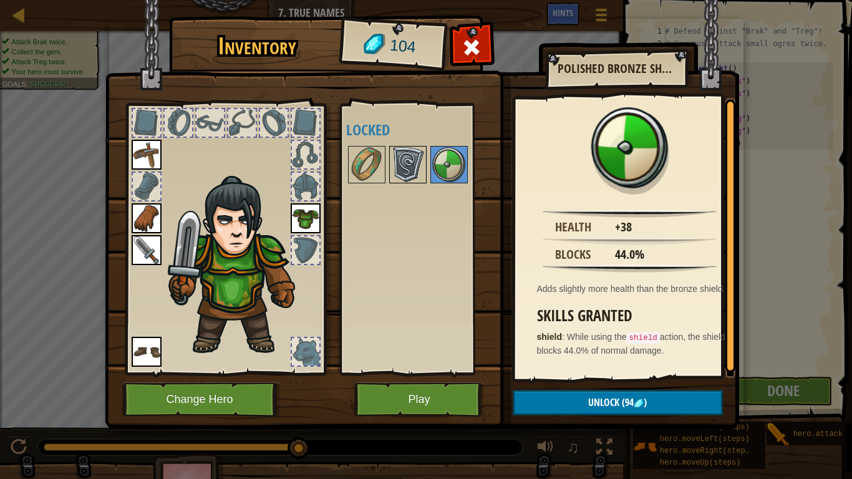  Describe the element at coordinates (616, 69) in the screenshot. I see `h2: Polished Bronze Shield` at that location.